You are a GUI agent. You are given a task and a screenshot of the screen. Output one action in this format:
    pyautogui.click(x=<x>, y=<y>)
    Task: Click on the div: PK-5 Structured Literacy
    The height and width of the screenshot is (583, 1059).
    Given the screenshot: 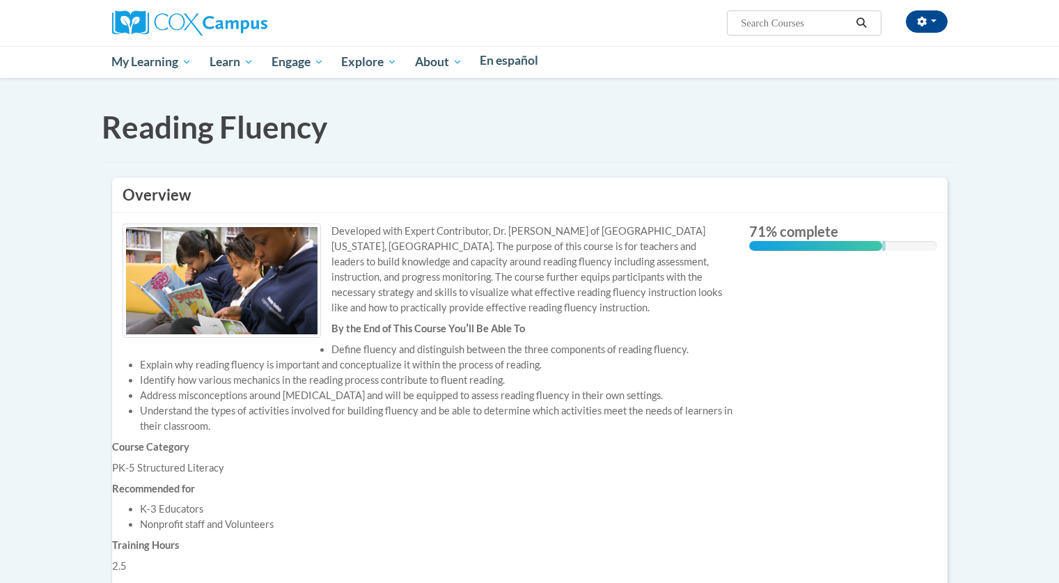 What is the action you would take?
    pyautogui.click(x=425, y=468)
    